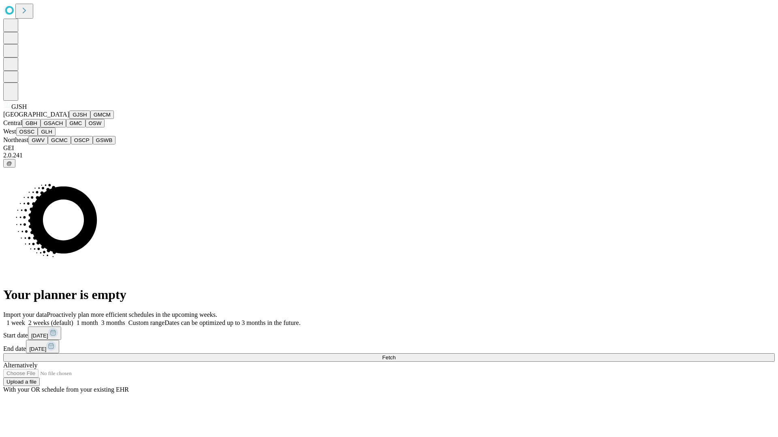  I want to click on button: OSCP, so click(82, 140).